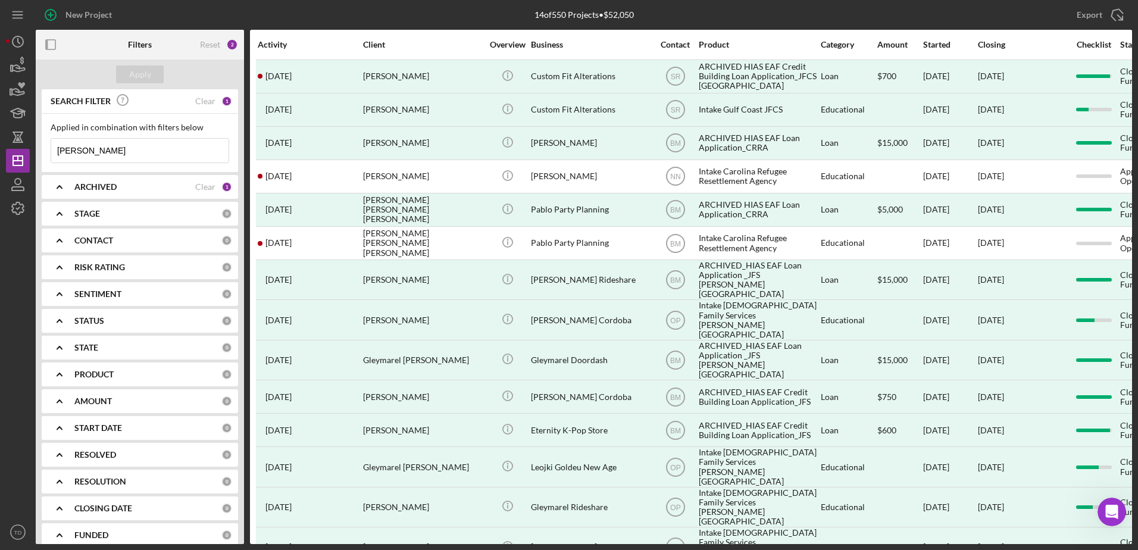 The width and height of the screenshot is (1138, 550). I want to click on div: Client, so click(423, 45).